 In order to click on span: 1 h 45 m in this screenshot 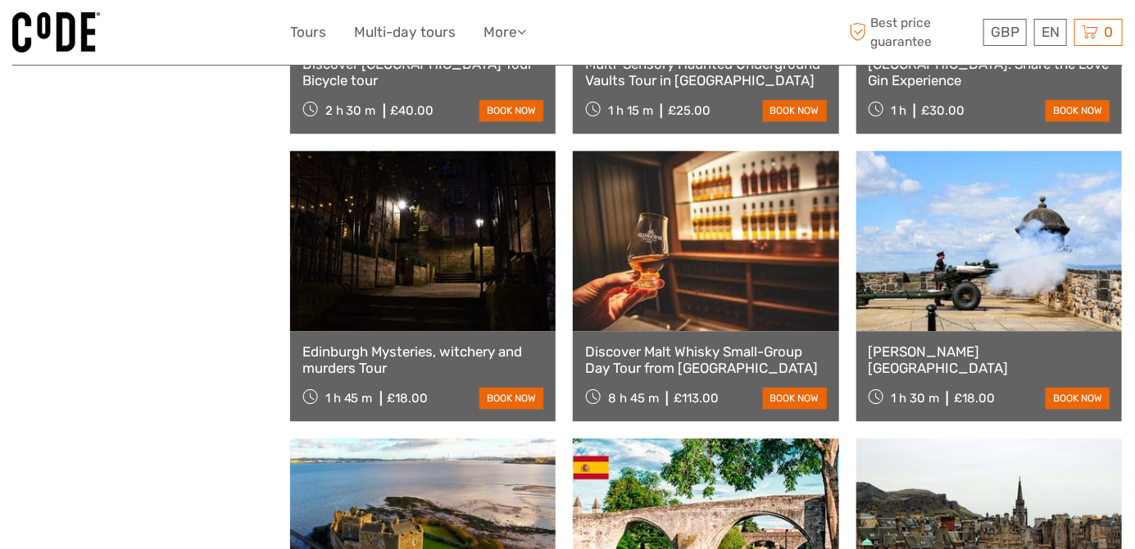, I will do `click(349, 398)`.